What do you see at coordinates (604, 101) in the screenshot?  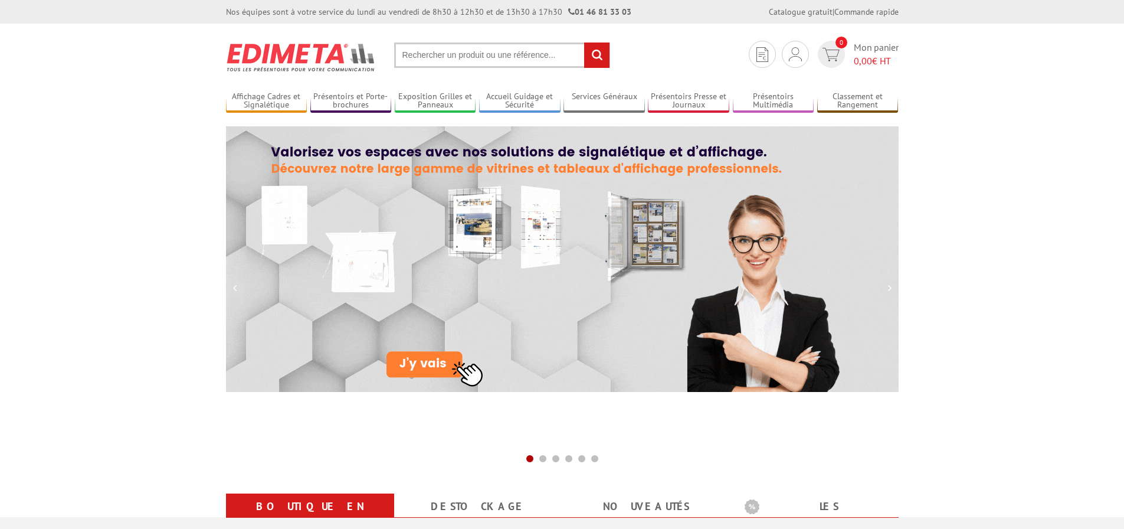 I see `a: Services Généraux` at bounding box center [604, 101].